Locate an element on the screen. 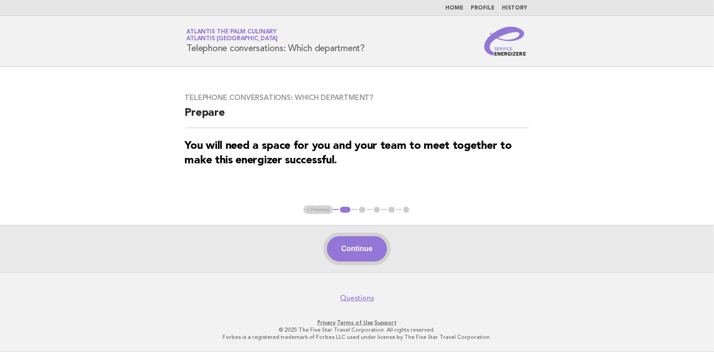  a: Privacy is located at coordinates (327, 323).